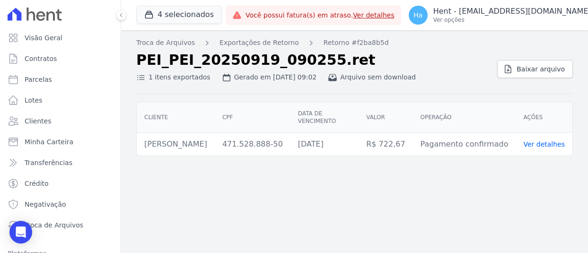  I want to click on nav: Breadcrumb, so click(355, 43).